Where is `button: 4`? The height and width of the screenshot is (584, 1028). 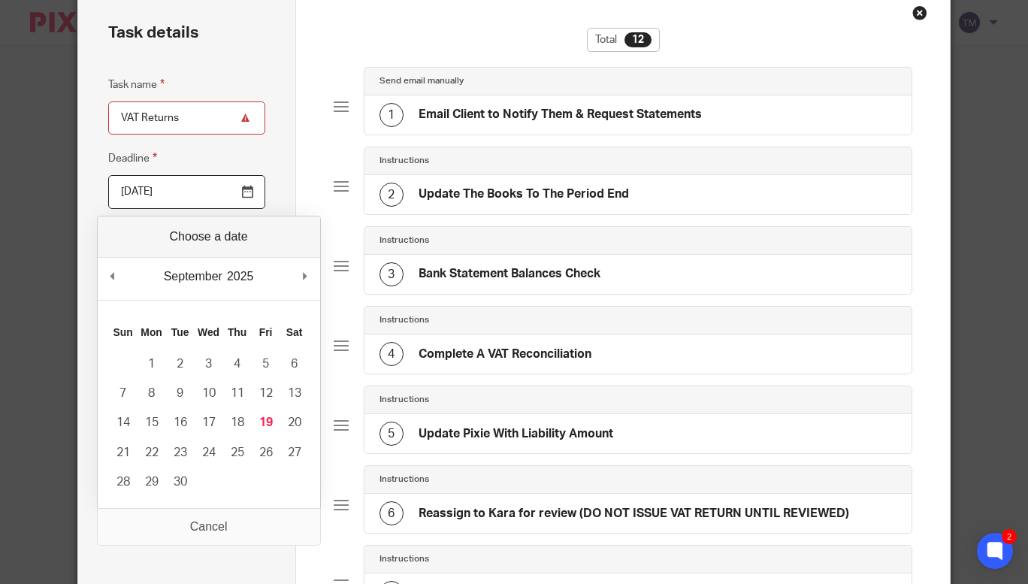
button: 4 is located at coordinates (237, 364).